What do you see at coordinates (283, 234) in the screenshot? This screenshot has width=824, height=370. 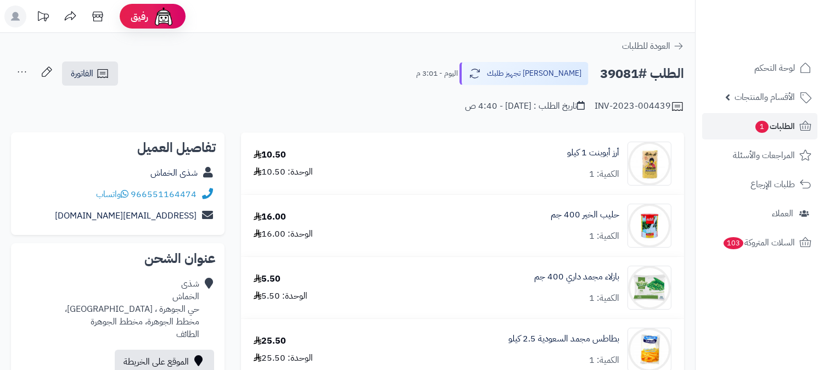 I see `div: الوحدة: 16.00` at bounding box center [283, 234].